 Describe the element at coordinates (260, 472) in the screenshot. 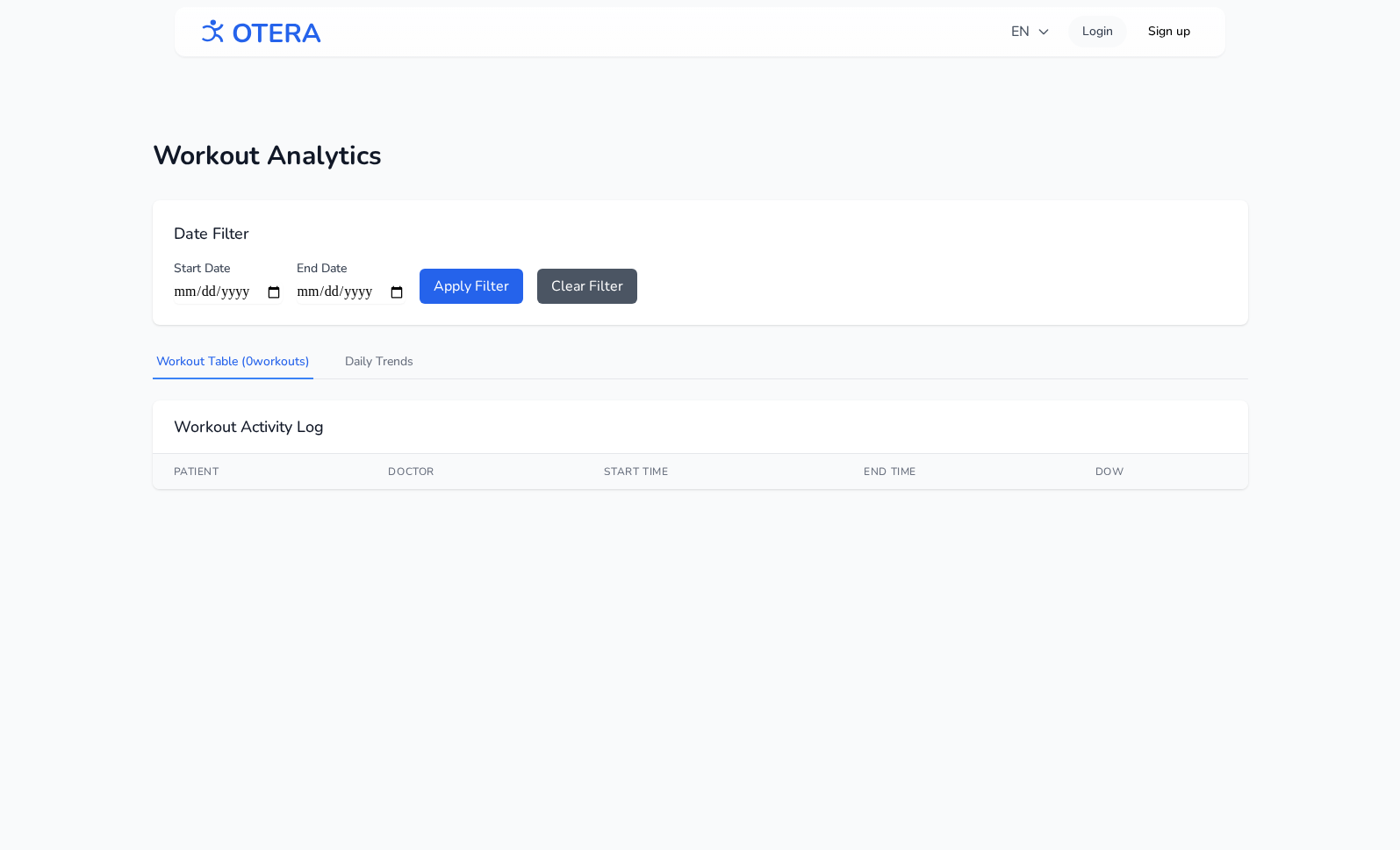

I see `th: Patient` at that location.